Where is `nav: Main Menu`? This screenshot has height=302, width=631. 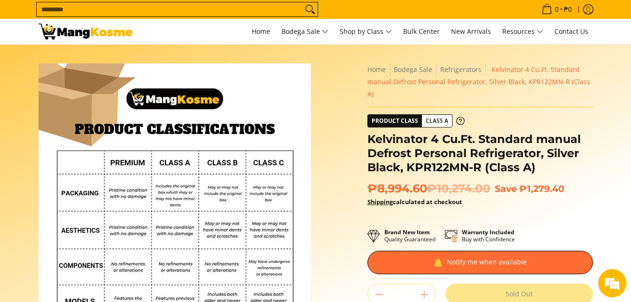
nav: Main Menu is located at coordinates (367, 31).